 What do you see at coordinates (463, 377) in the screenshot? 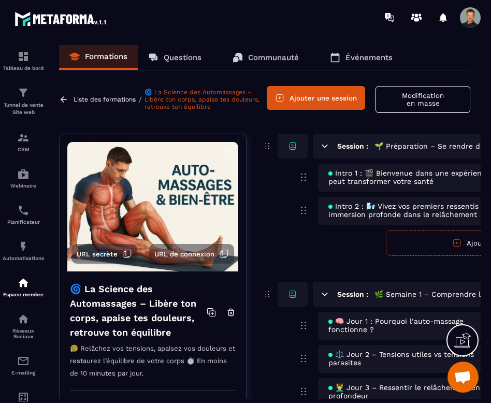
I see `div: Ouvrir le chat` at bounding box center [463, 377].